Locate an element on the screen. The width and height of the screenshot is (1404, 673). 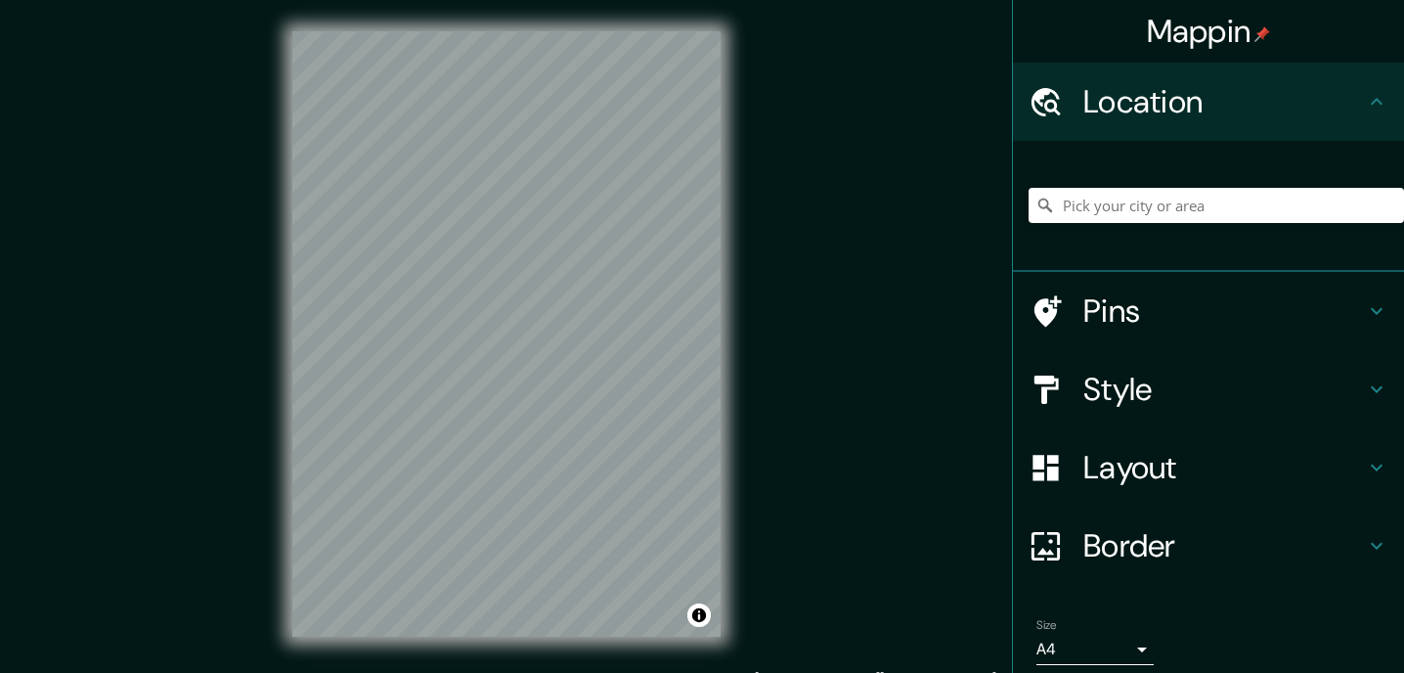
h4: Border is located at coordinates (1224, 546).